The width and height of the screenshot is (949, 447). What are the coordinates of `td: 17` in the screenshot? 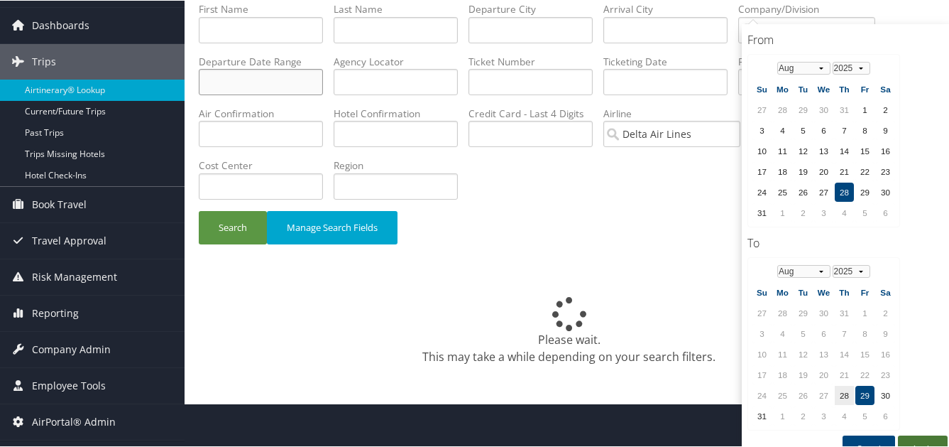 It's located at (762, 170).